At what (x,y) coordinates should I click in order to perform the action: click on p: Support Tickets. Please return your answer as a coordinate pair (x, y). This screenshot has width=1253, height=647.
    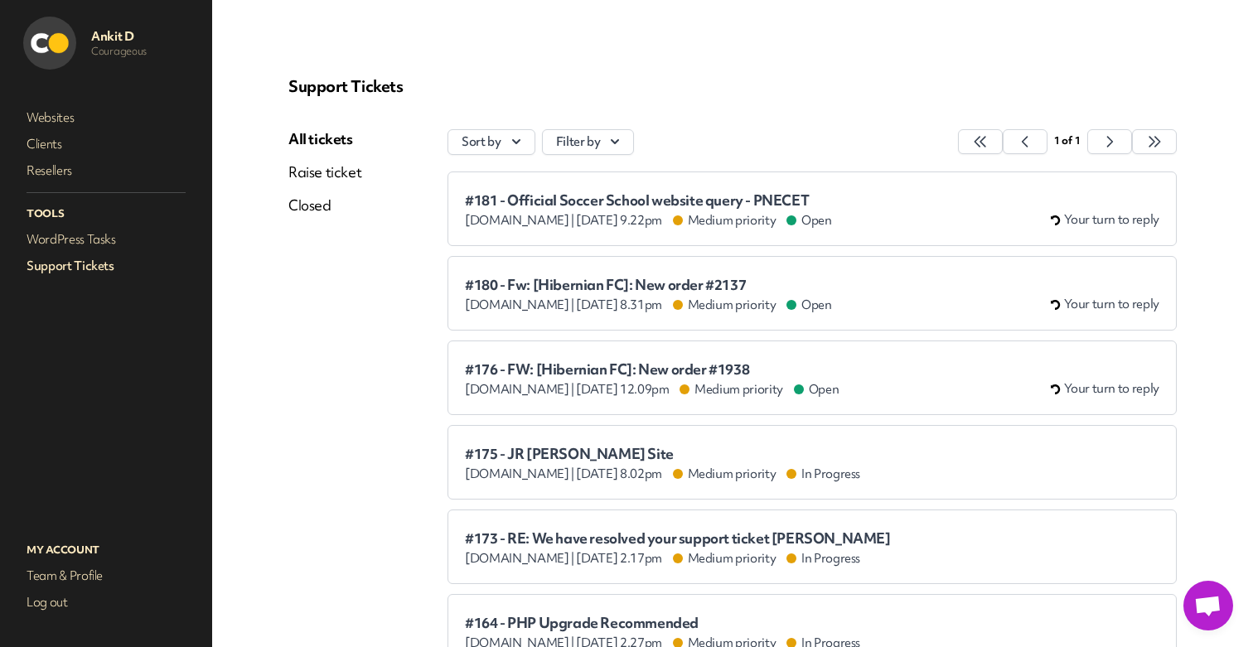
    Looking at the image, I should click on (732, 86).